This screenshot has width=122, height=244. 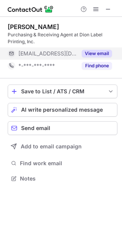 What do you see at coordinates (51, 146) in the screenshot?
I see `span: Add to email campaign` at bounding box center [51, 146].